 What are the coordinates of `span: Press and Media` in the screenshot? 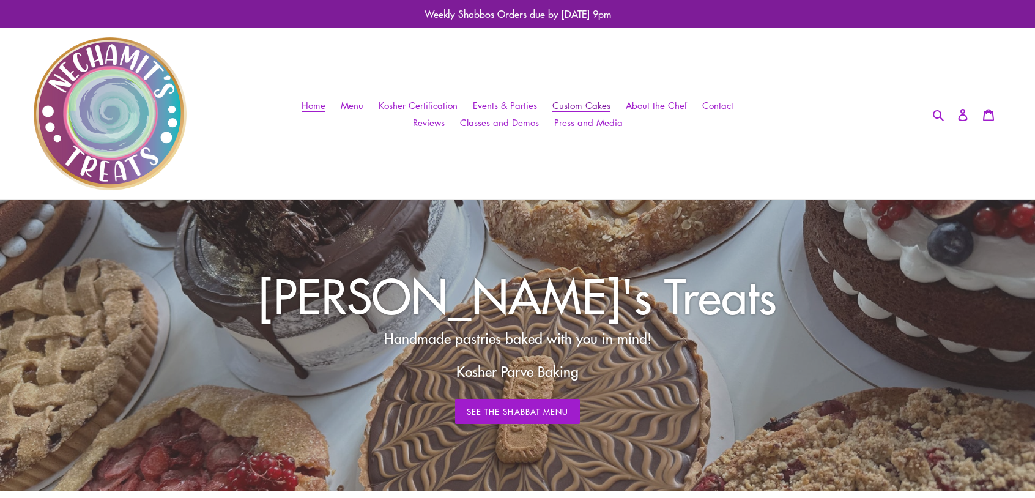 It's located at (588, 122).